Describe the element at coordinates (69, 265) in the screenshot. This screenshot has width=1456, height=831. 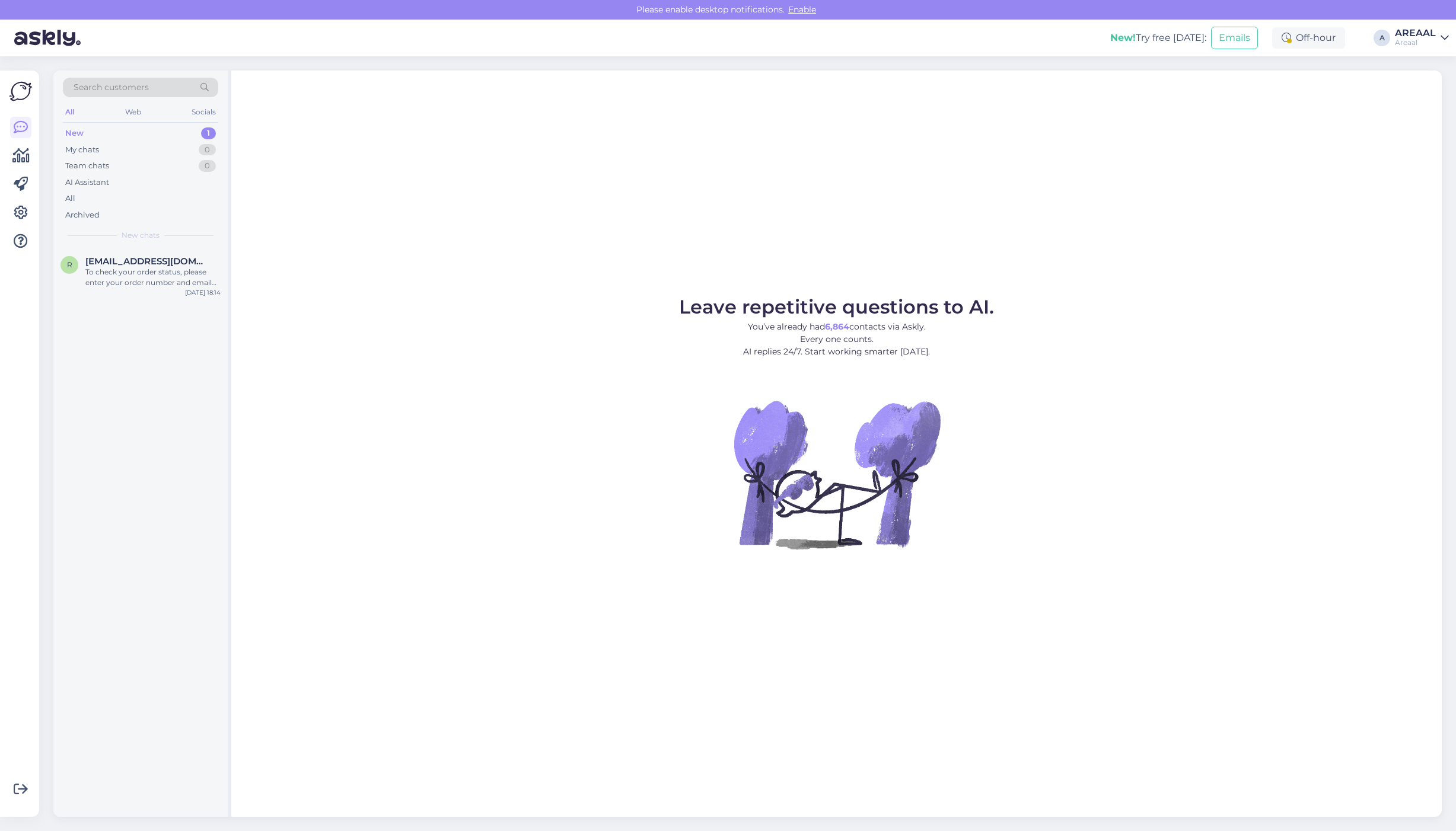
I see `span: r` at that location.